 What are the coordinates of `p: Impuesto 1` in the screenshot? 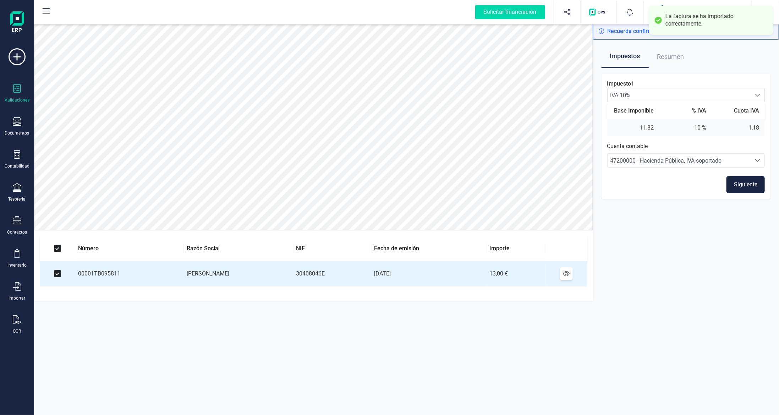 It's located at (686, 84).